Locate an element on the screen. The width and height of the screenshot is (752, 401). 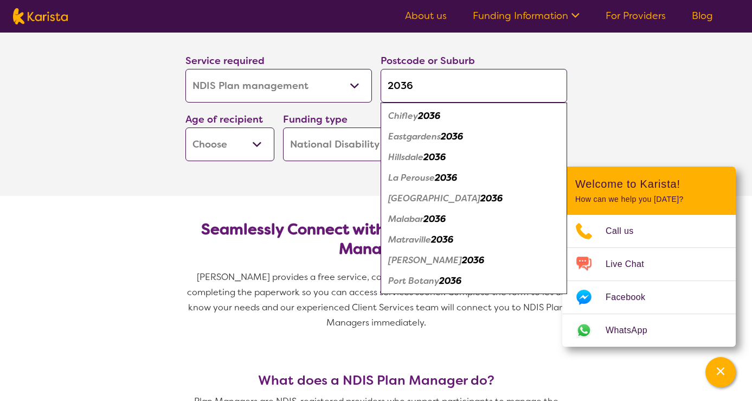
div: Port Botany 2036 is located at coordinates (474, 281).